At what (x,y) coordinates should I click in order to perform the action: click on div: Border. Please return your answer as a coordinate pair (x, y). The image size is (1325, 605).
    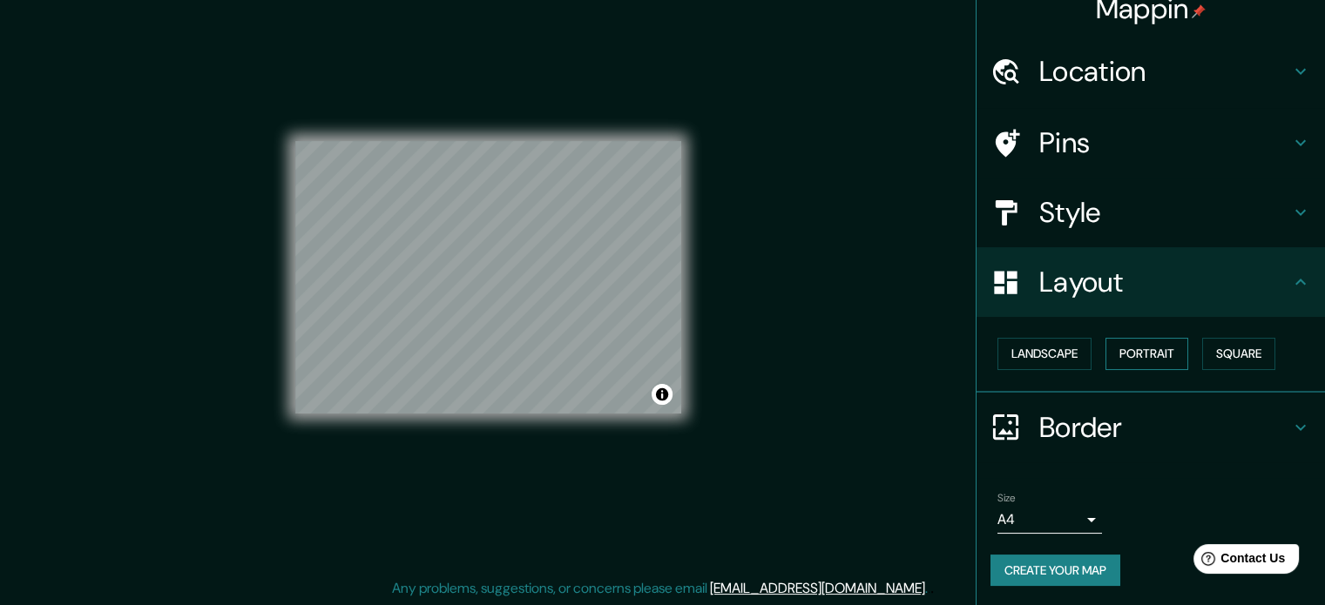
    Looking at the image, I should click on (1150, 428).